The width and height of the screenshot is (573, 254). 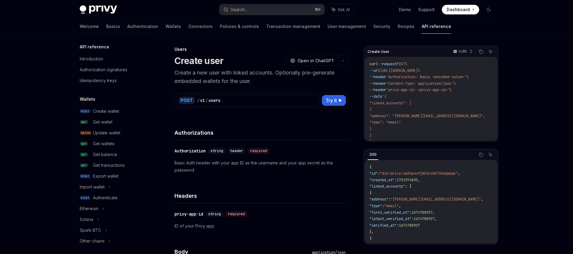 I want to click on a: GETGet wallet, so click(x=113, y=122).